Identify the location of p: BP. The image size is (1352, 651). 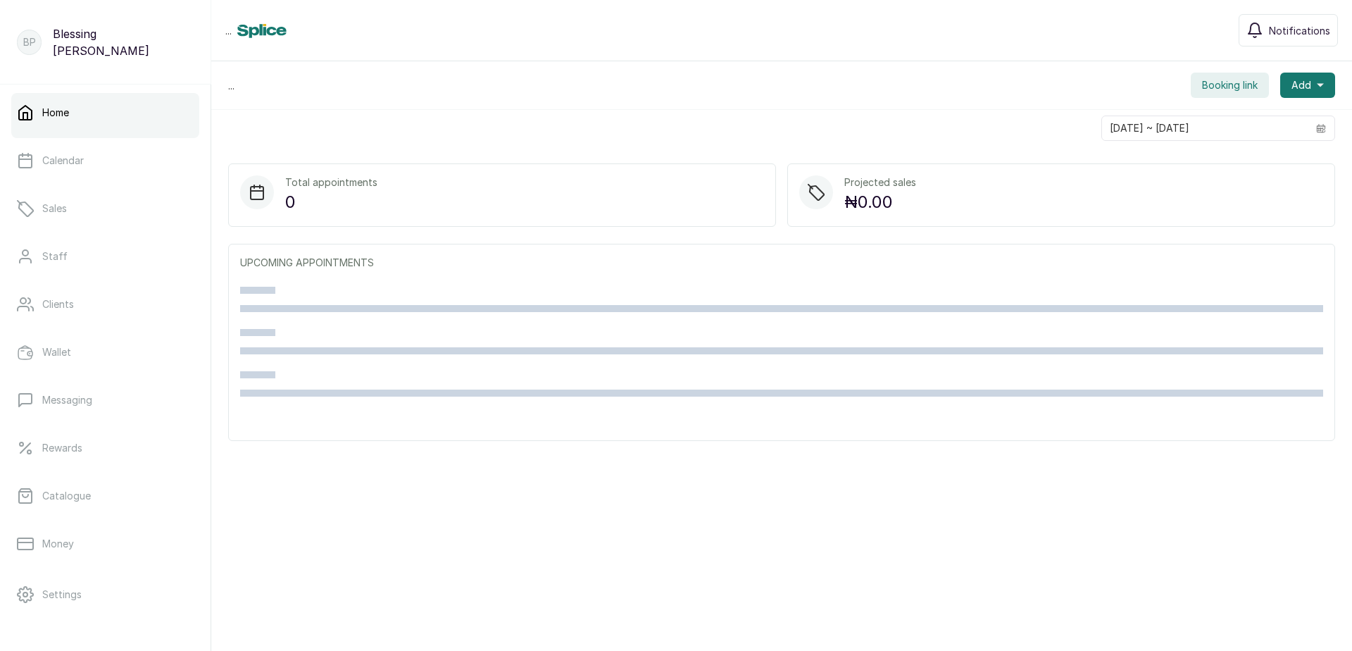
(30, 42).